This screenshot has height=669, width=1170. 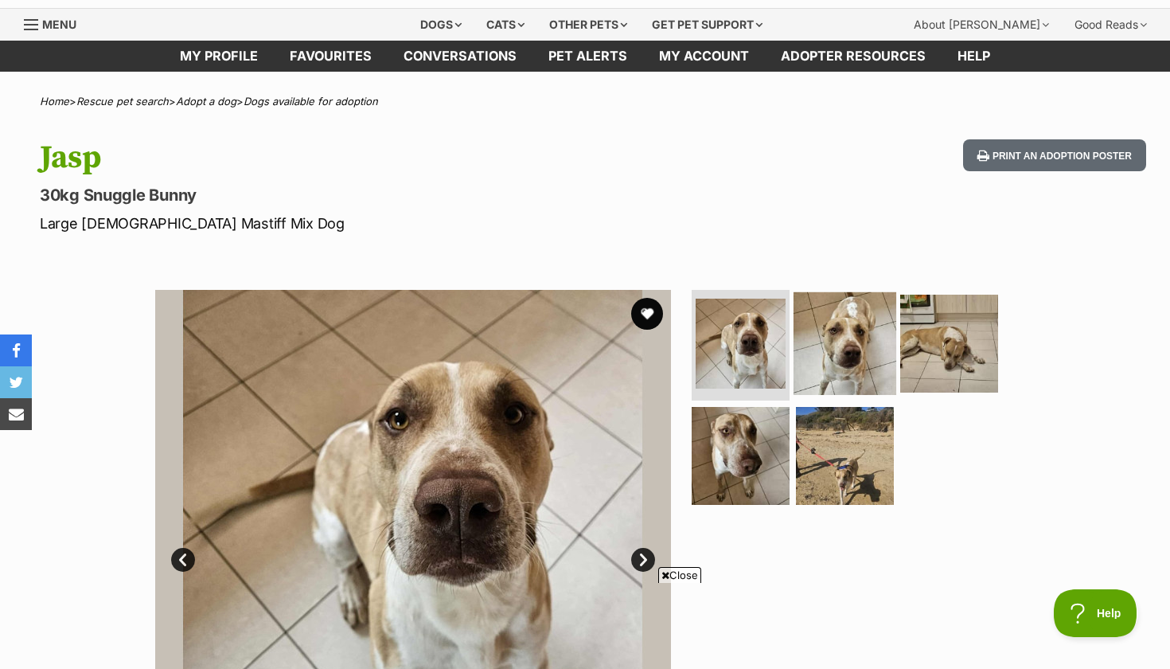 What do you see at coordinates (974, 56) in the screenshot?
I see `a: Help` at bounding box center [974, 56].